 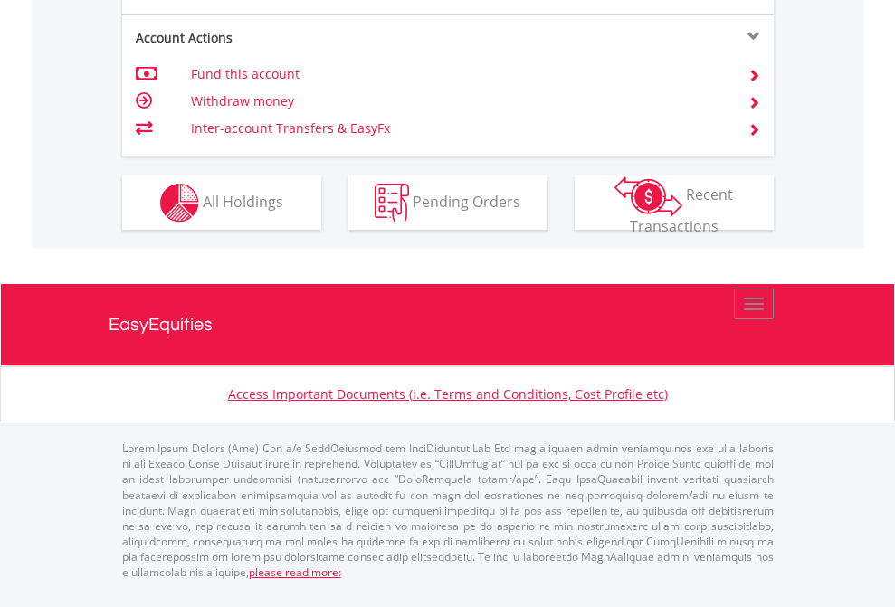 What do you see at coordinates (448, 325) in the screenshot?
I see `div: EasyEquities` at bounding box center [448, 325].